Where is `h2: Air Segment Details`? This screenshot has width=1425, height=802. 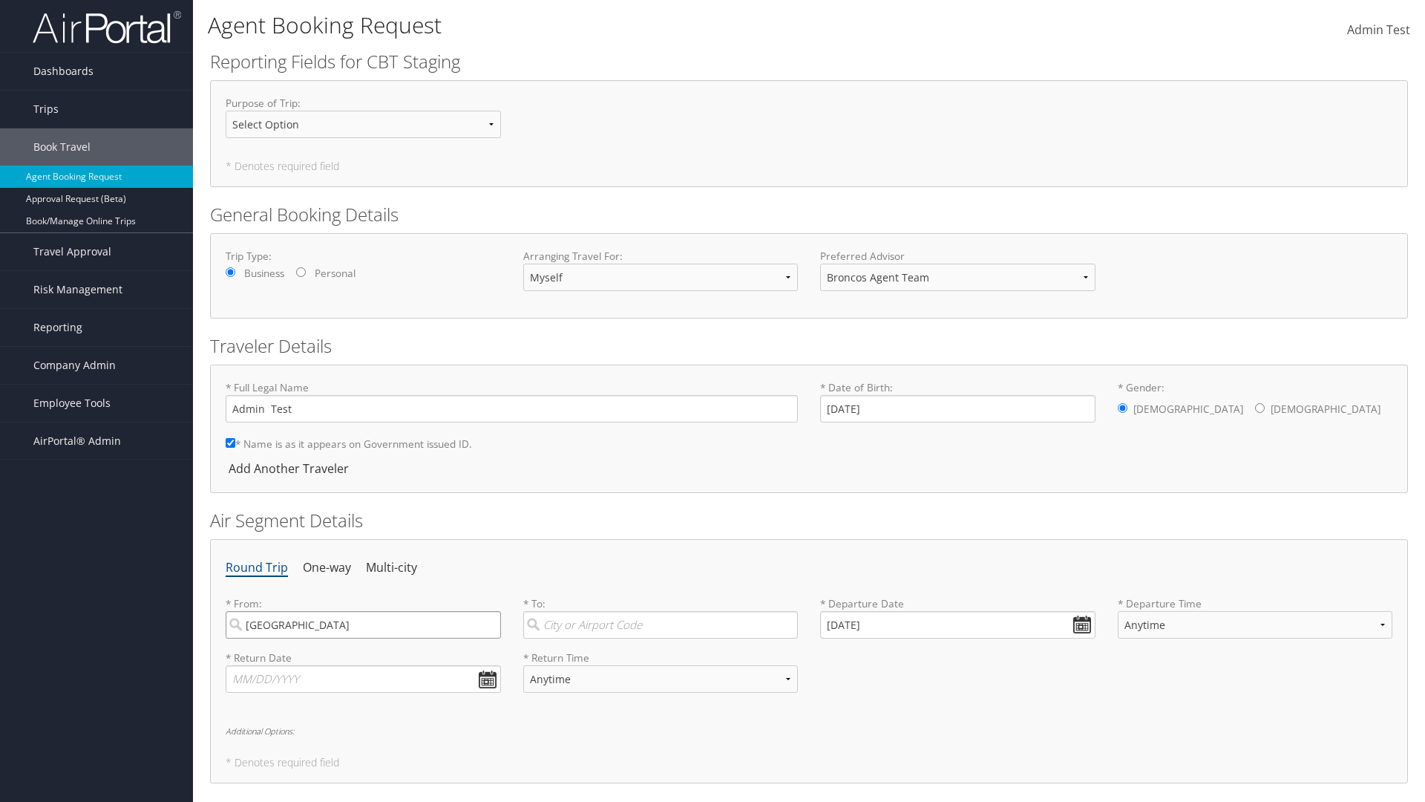
h2: Air Segment Details is located at coordinates (809, 520).